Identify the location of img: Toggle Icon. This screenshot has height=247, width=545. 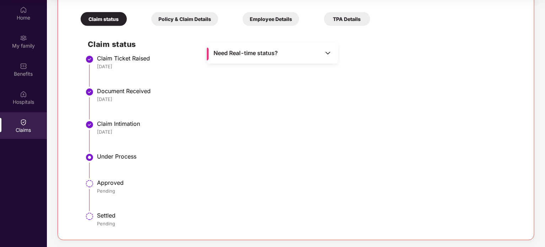
(328, 53).